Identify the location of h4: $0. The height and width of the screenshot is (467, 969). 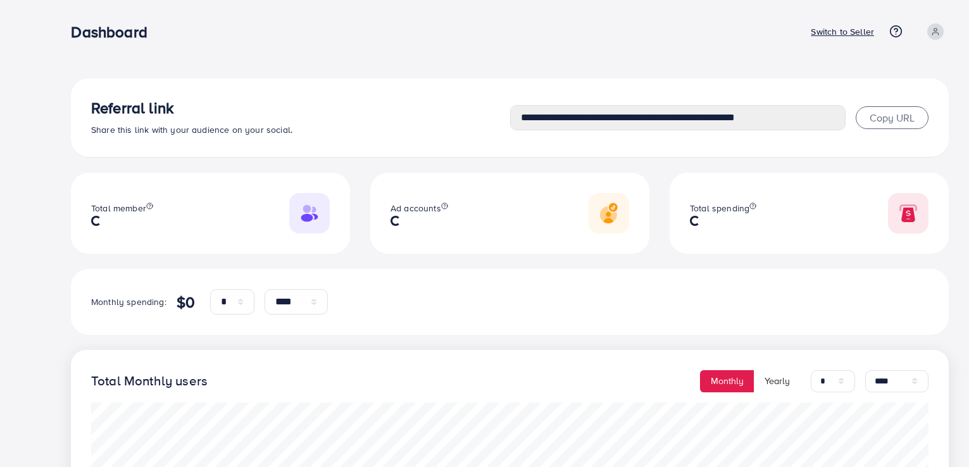
(185, 302).